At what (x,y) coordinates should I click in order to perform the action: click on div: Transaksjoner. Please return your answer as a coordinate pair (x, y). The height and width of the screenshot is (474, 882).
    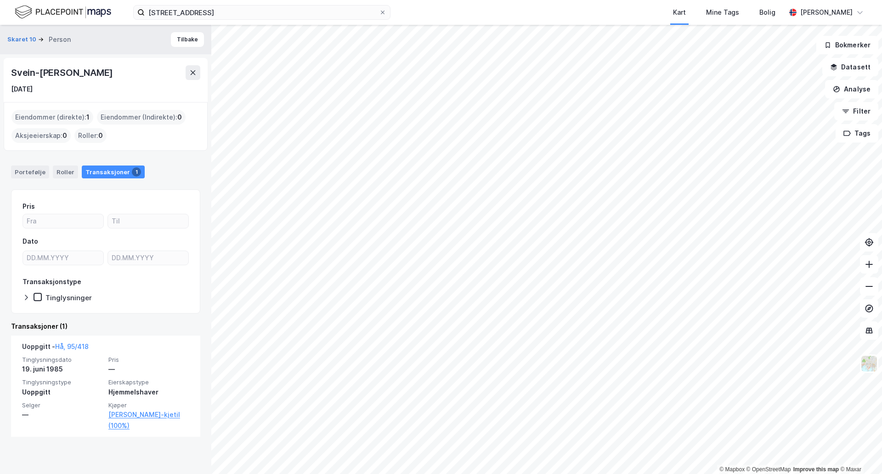
    Looking at the image, I should click on (113, 172).